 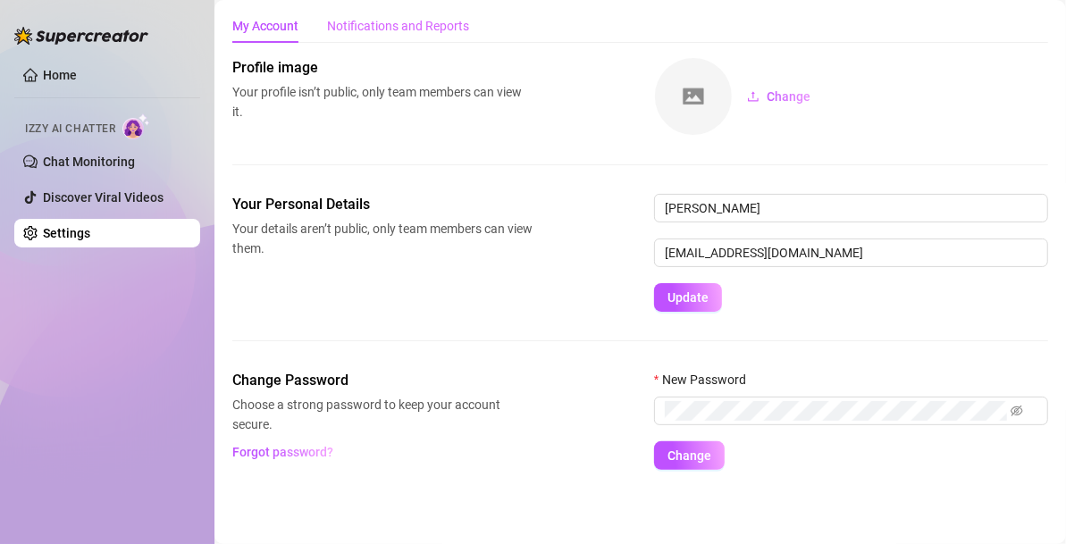 What do you see at coordinates (265, 26) in the screenshot?
I see `div: My Account` at bounding box center [265, 26].